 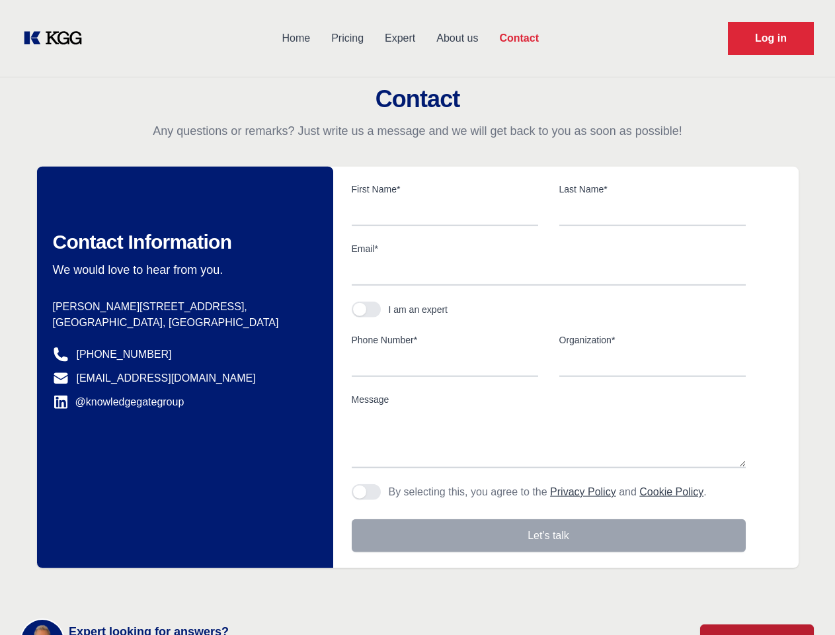 I want to click on label: Message, so click(x=549, y=399).